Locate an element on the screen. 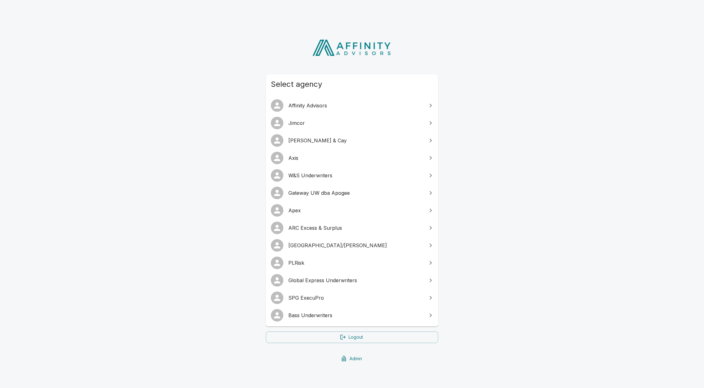  img: Affinity Advisors Logo is located at coordinates (352, 48).